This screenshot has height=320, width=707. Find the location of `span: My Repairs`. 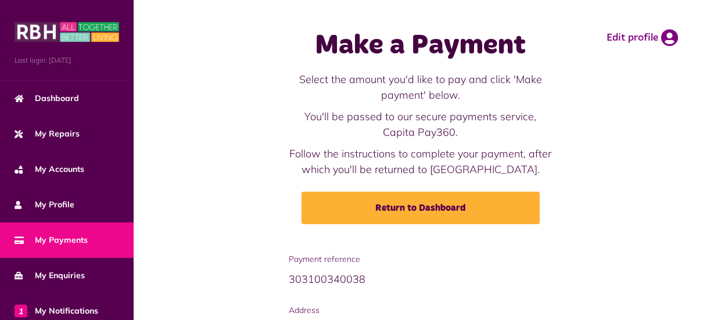

span: My Repairs is located at coordinates (47, 134).